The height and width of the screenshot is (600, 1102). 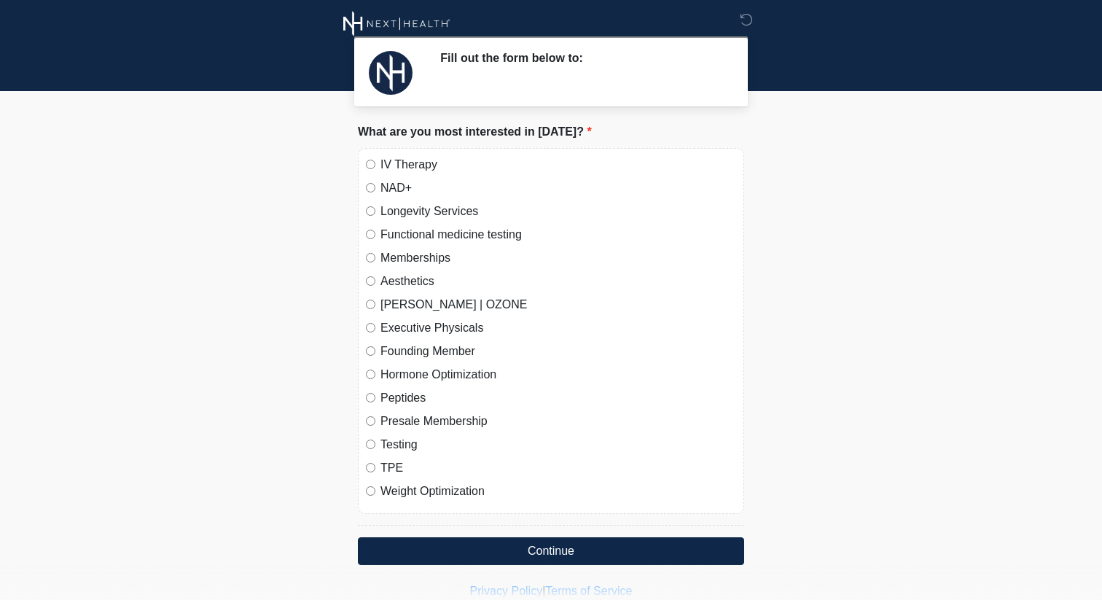 I want to click on h2: Fill out the form below to:, so click(x=581, y=58).